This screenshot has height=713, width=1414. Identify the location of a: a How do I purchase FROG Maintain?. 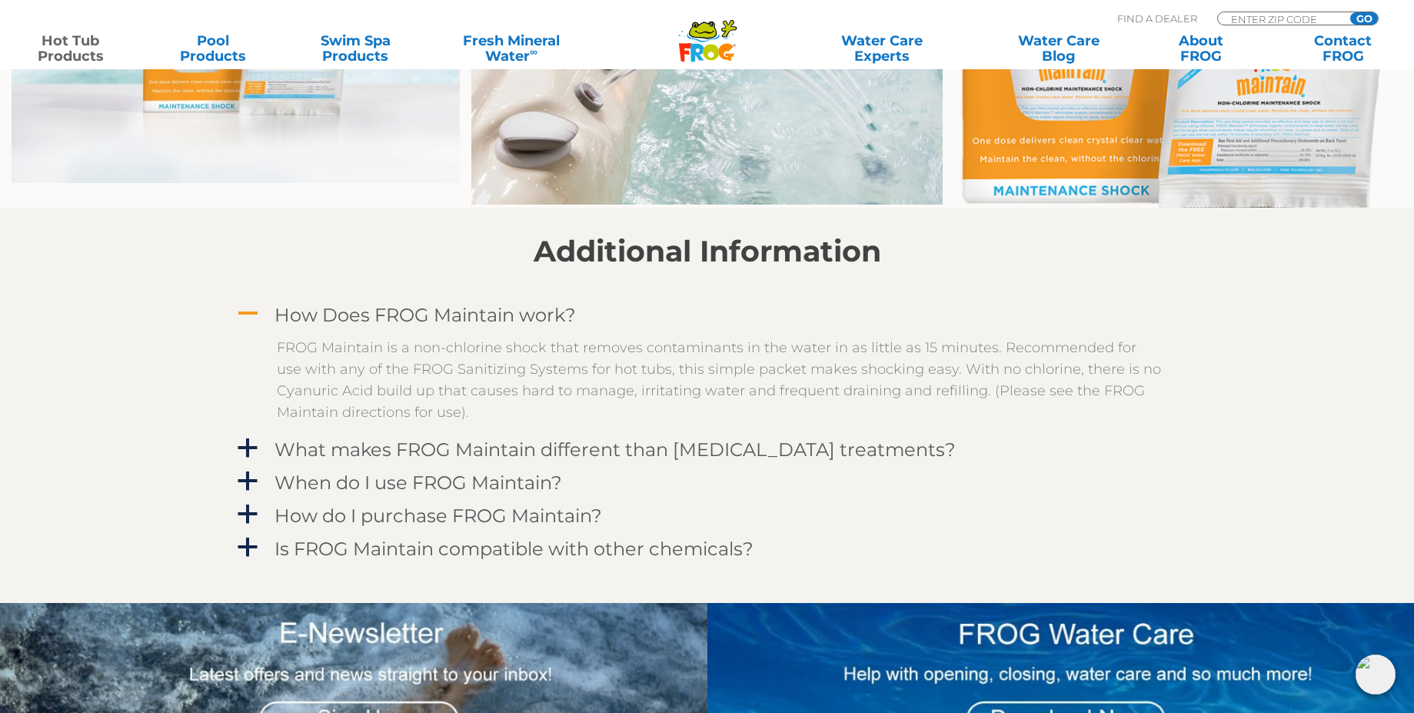
(707, 515).